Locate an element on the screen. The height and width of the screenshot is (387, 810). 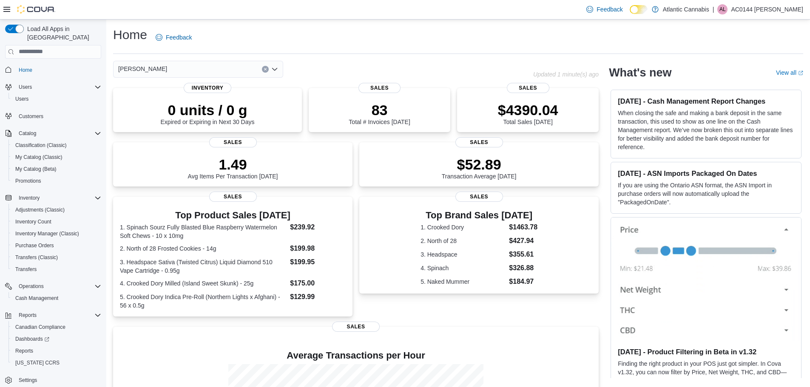
button: Transfers is located at coordinates (57, 270).